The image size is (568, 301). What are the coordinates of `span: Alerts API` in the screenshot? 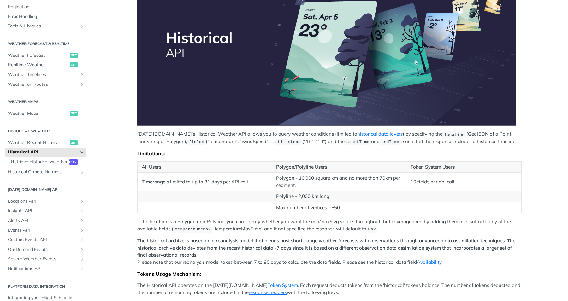 It's located at (43, 221).